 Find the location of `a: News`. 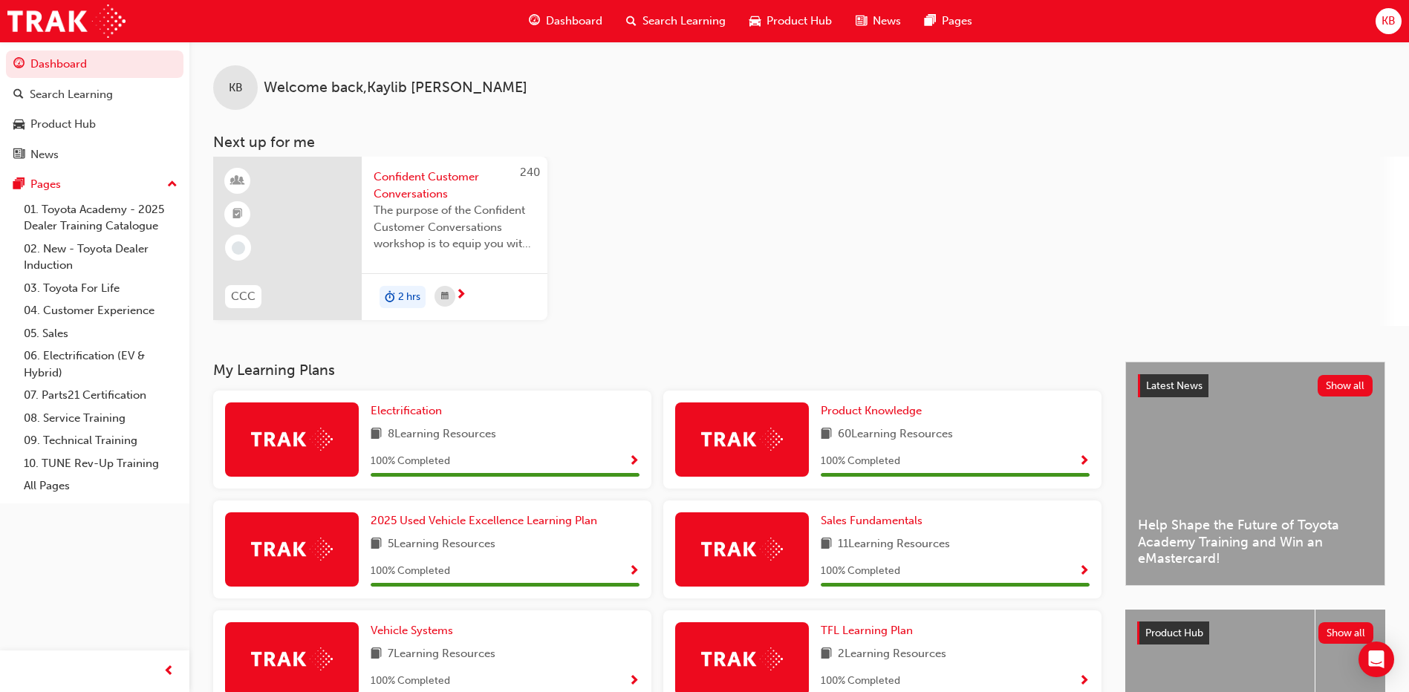

a: News is located at coordinates (94, 154).